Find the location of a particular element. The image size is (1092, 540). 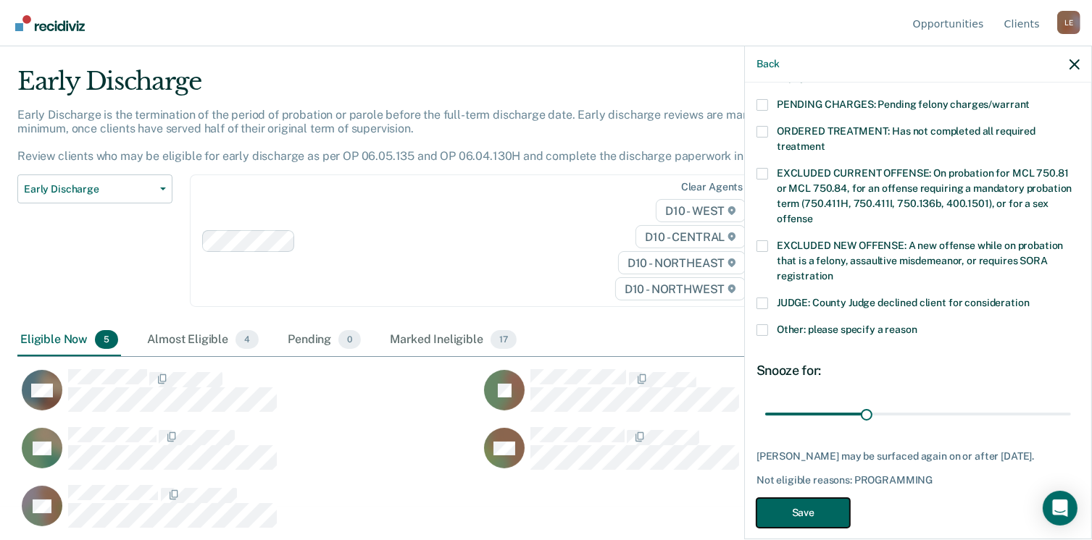

p: Early Discharge is the termination of the period of probation or parole before the full-term disc... is located at coordinates (406, 135).